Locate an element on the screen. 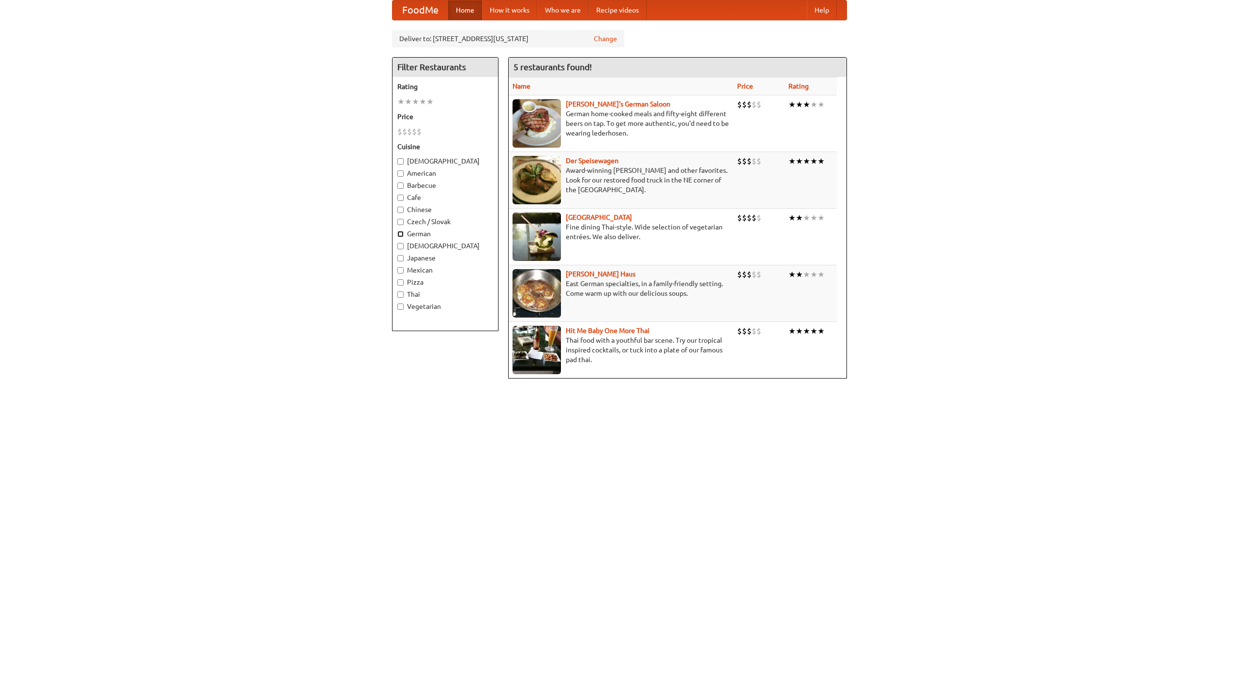 The width and height of the screenshot is (1239, 685). a: Hit Me Baby One More Thai is located at coordinates (607, 331).